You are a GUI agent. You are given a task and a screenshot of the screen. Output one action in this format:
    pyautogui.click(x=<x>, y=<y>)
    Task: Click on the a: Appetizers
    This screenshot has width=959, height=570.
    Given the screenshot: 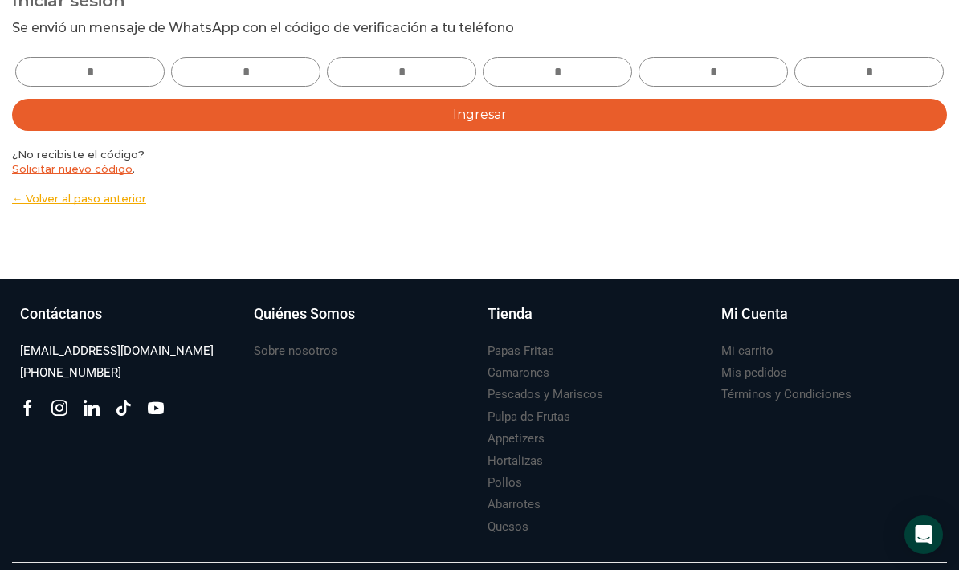 What is the action you would take?
    pyautogui.click(x=516, y=439)
    